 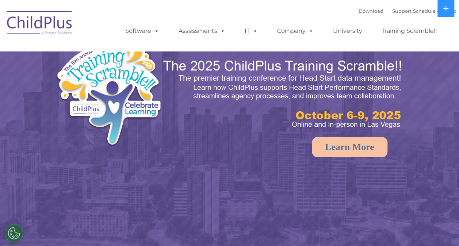 What do you see at coordinates (40, 24) in the screenshot?
I see `img: ChildPlus by Procare Solutions` at bounding box center [40, 24].